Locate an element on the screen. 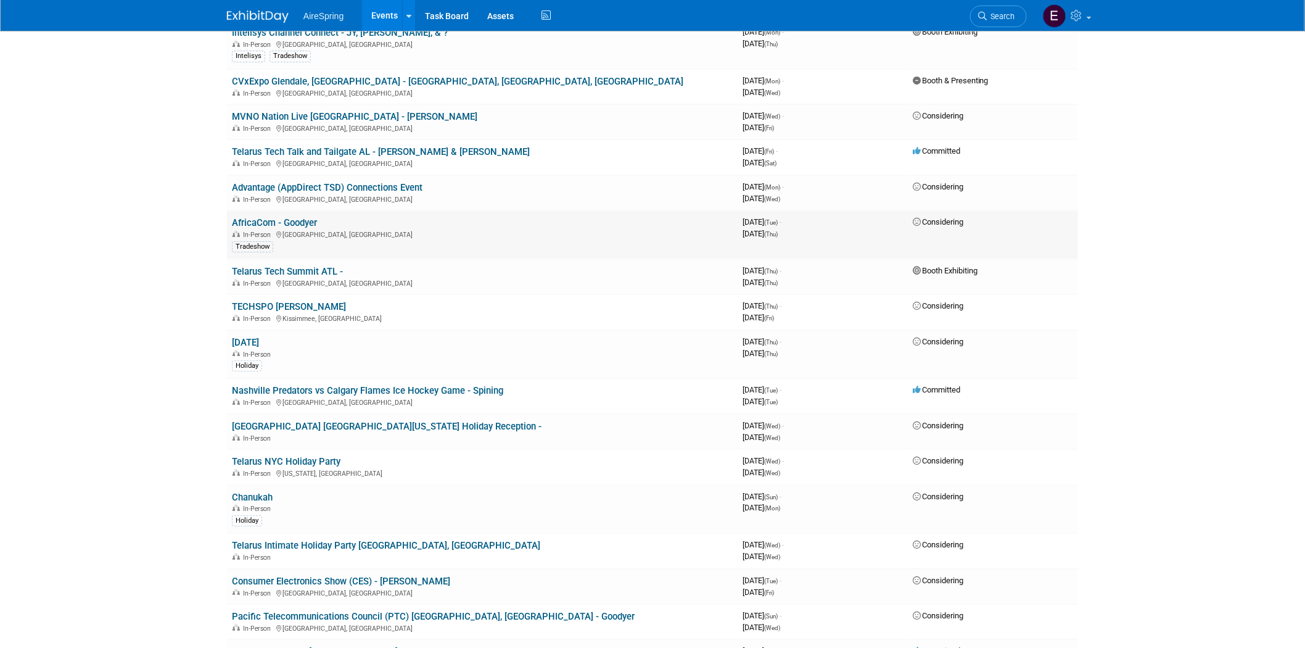  a: Chanukah is located at coordinates (252, 497).